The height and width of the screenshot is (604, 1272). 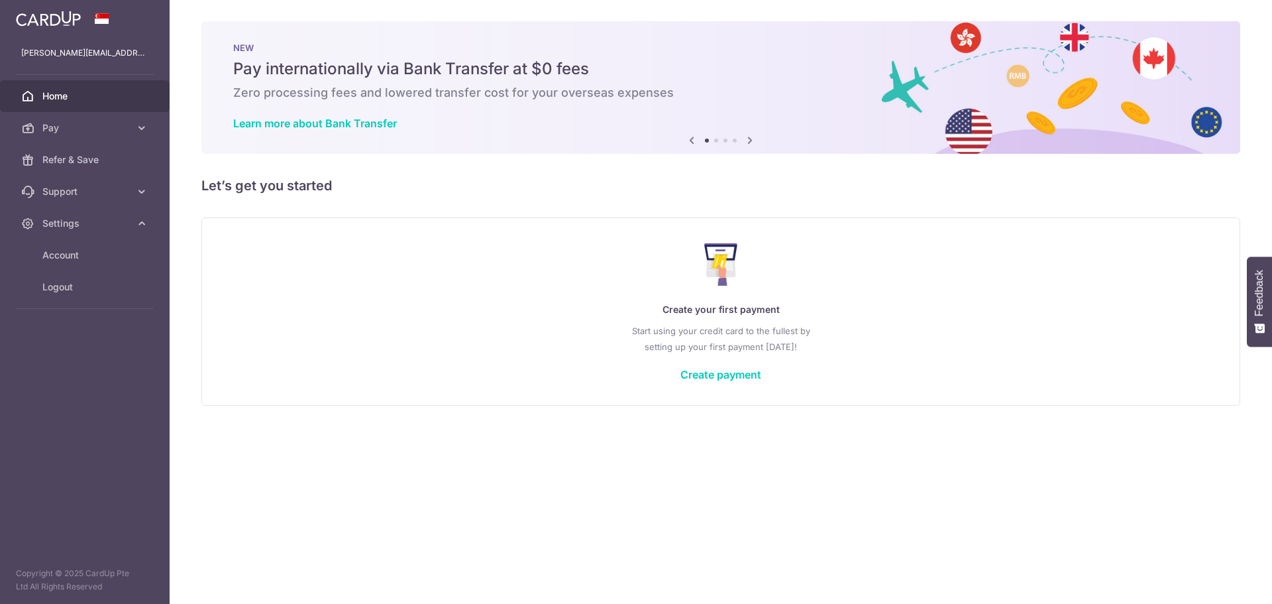 What do you see at coordinates (721, 310) in the screenshot?
I see `p: Create your first payment` at bounding box center [721, 310].